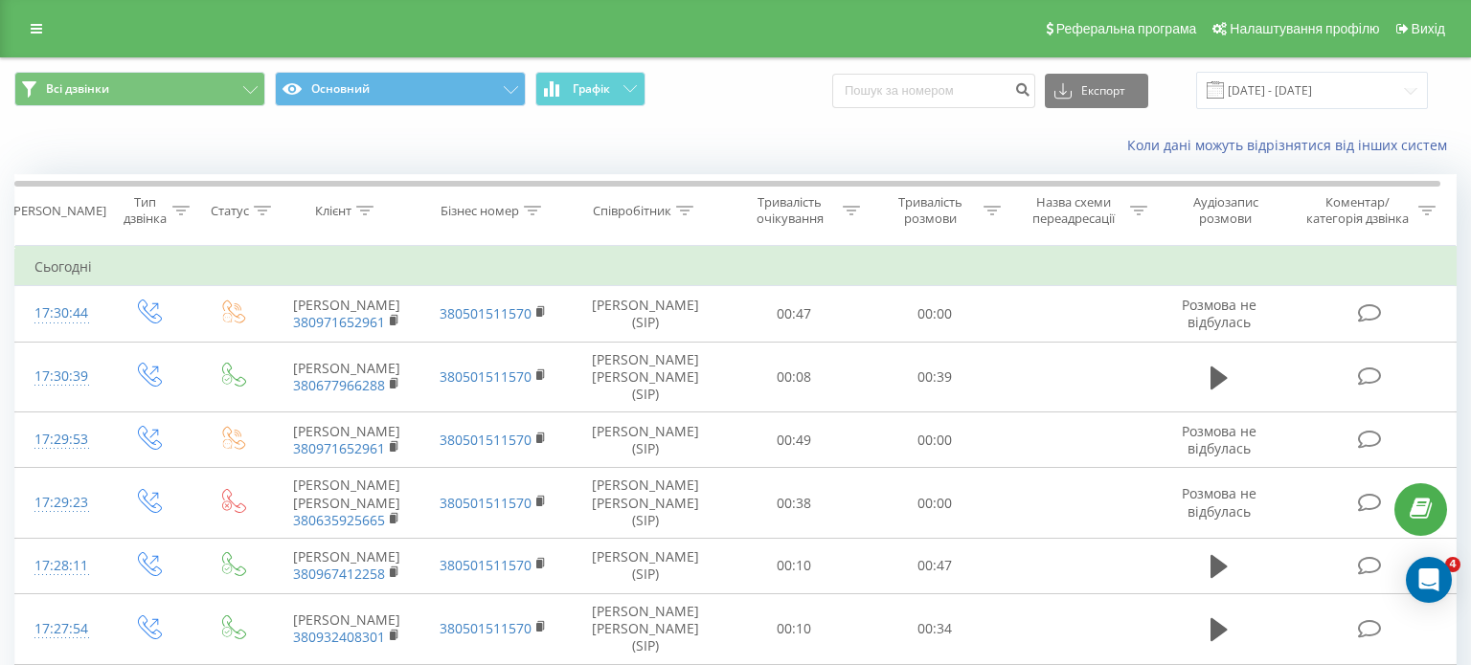 This screenshot has width=1471, height=665. What do you see at coordinates (789, 211) in the screenshot?
I see `div: Тривалість очікування` at bounding box center [789, 211].